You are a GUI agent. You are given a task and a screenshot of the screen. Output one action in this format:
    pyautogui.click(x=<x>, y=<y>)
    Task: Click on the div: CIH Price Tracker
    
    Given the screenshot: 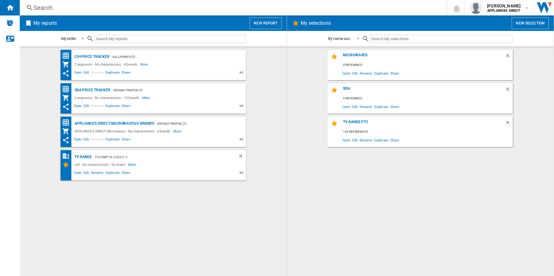 What is the action you would take?
    pyautogui.click(x=91, y=57)
    